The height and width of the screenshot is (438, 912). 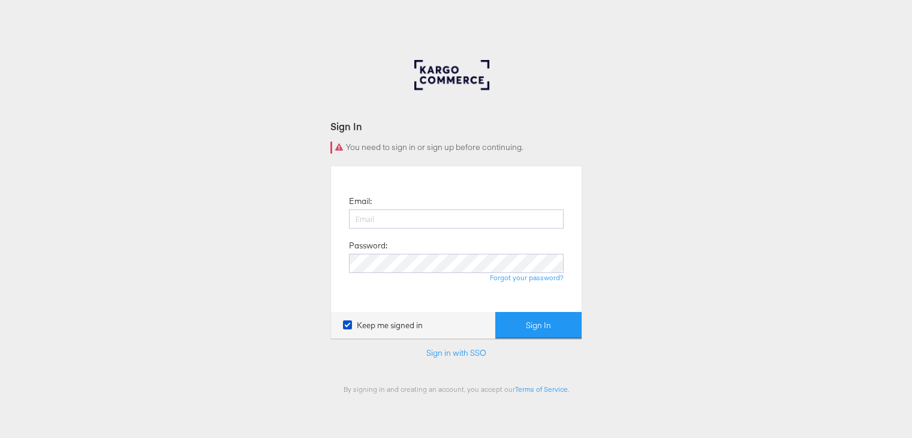 What do you see at coordinates (456, 388) in the screenshot?
I see `div: By signing in and creating an account, you accept our .` at bounding box center [456, 388].